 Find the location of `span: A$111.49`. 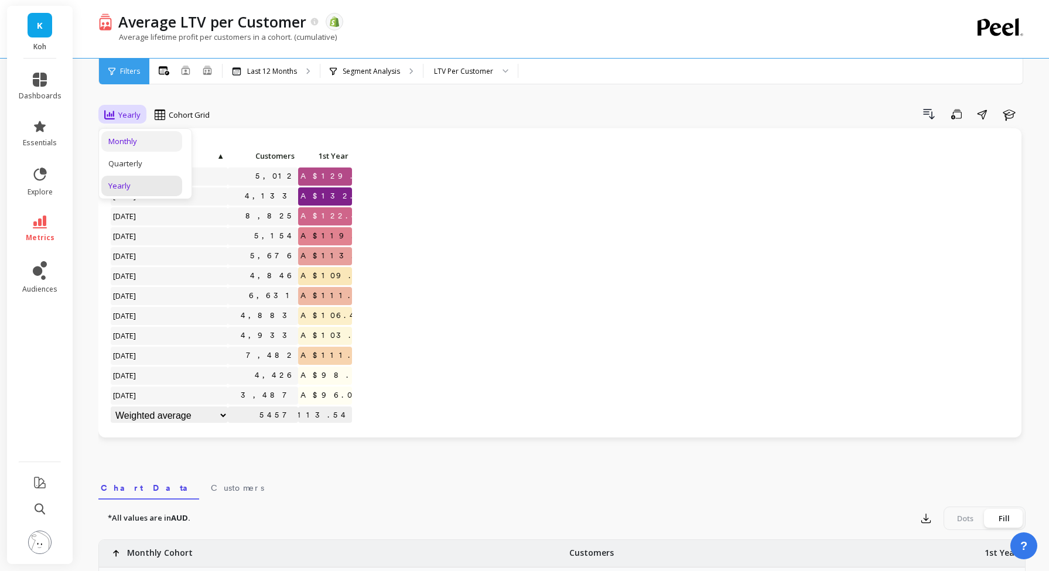

span: A$111.49 is located at coordinates (337, 296).